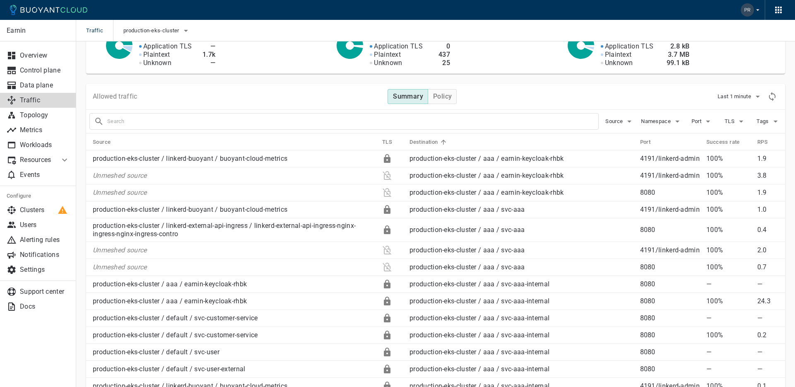 Image resolution: width=795 pixels, height=387 pixels. Describe the element at coordinates (45, 130) in the screenshot. I see `p: Metrics` at that location.